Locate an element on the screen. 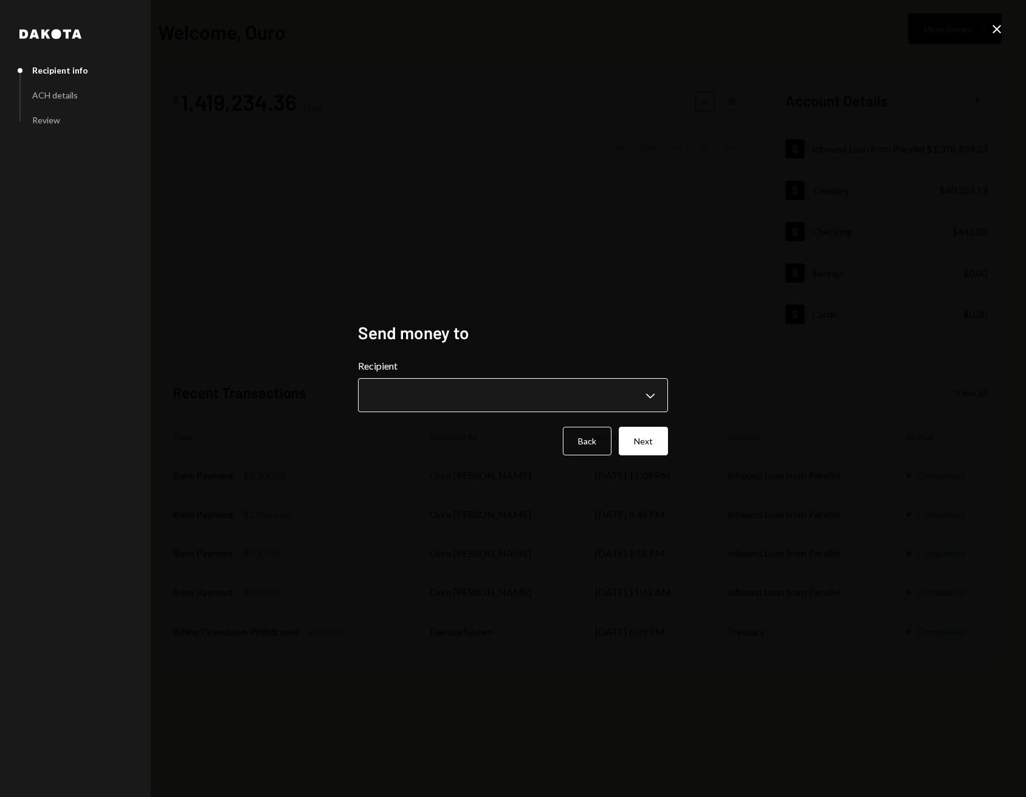 The height and width of the screenshot is (797, 1026). h2: Send money to is located at coordinates (513, 332).